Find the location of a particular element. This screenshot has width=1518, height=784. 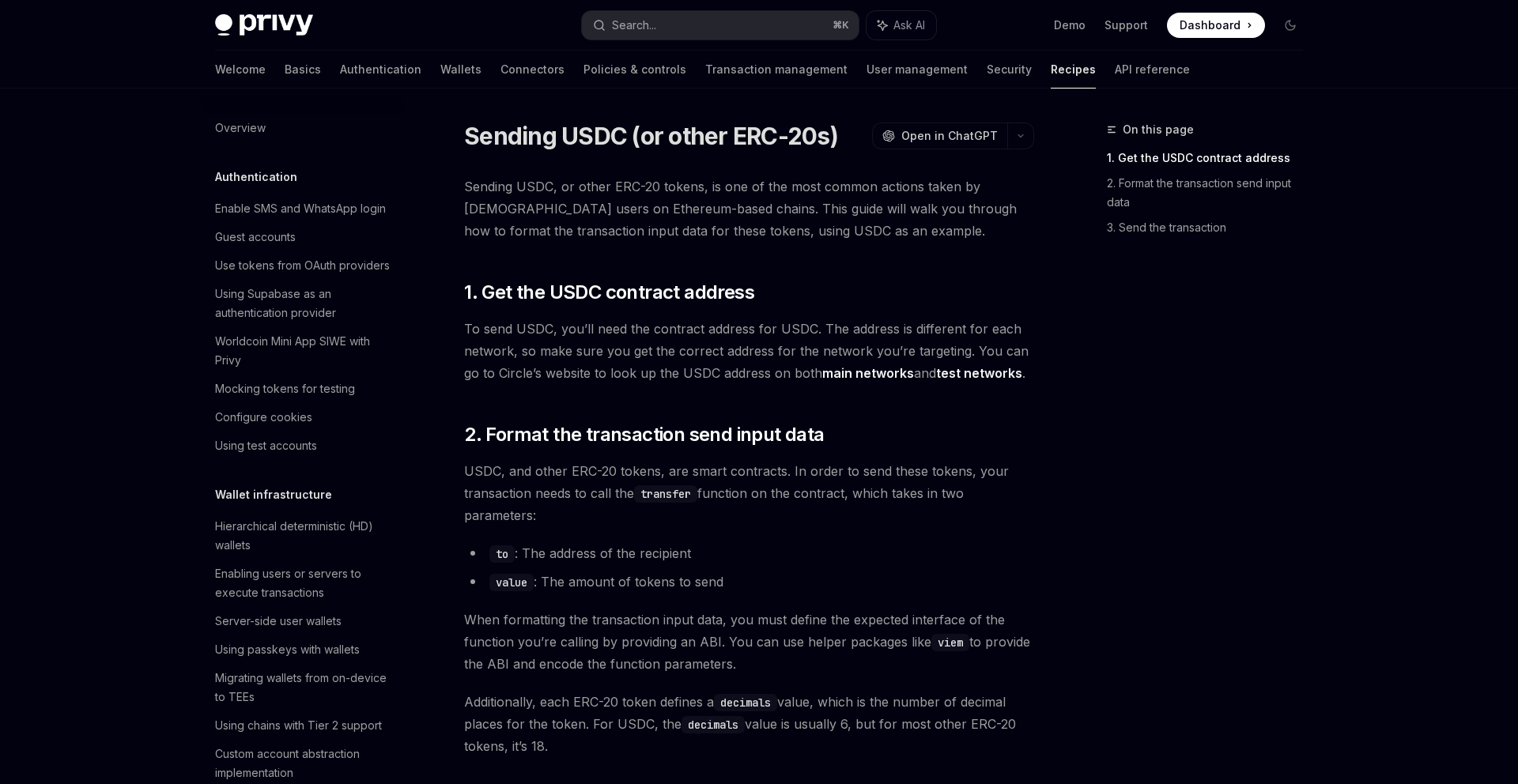

div: Configure cookies is located at coordinates (263, 418).